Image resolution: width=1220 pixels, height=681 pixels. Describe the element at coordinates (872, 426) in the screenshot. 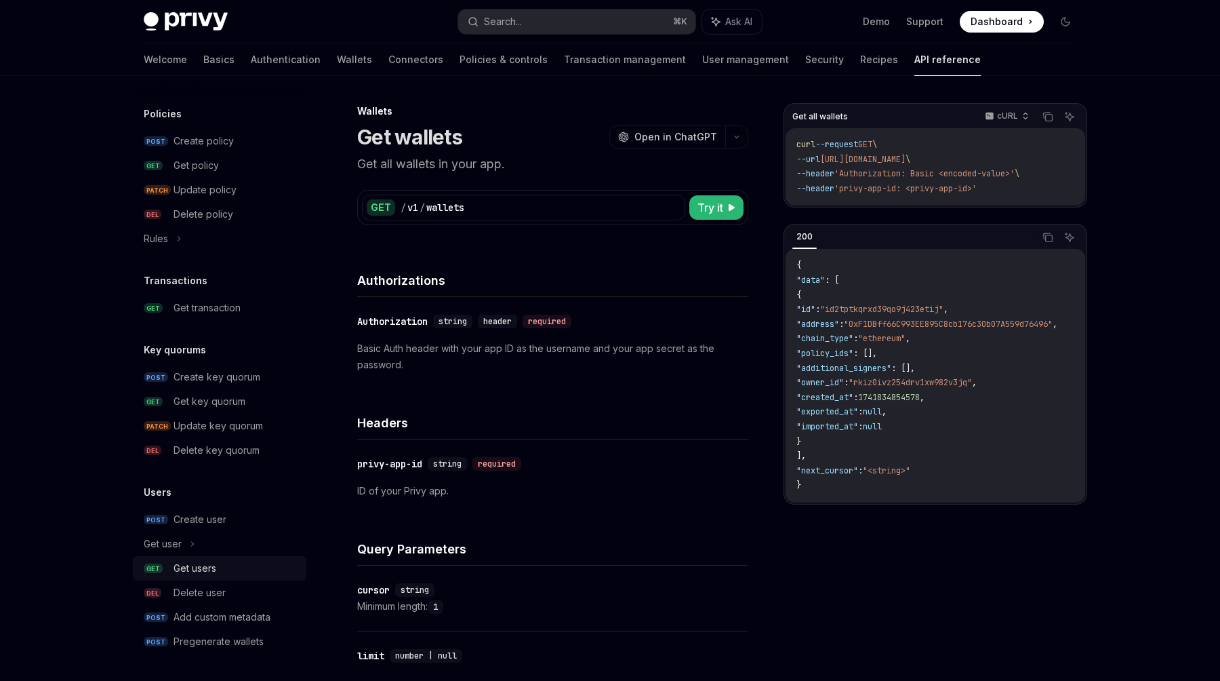

I see `span: null` at that location.